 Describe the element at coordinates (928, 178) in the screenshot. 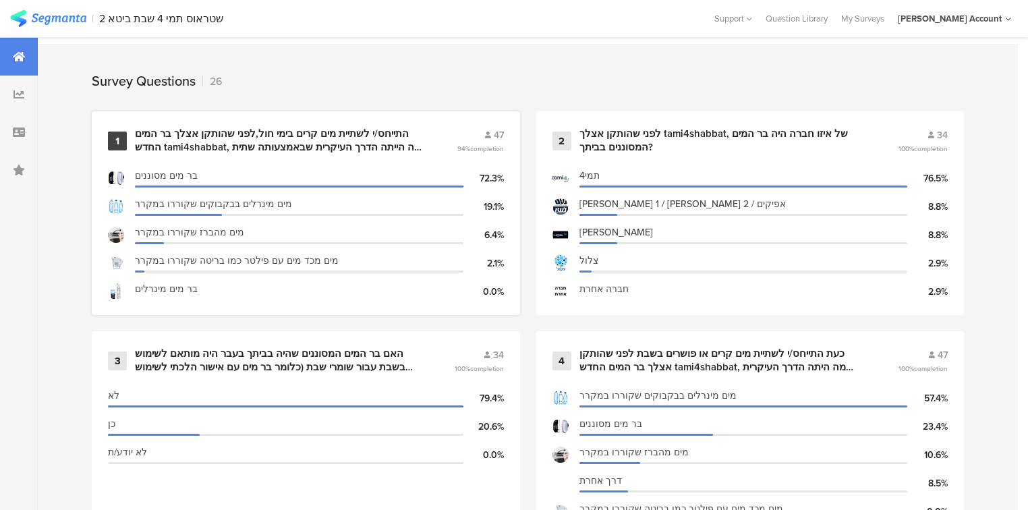

I see `div: 76.5%` at that location.